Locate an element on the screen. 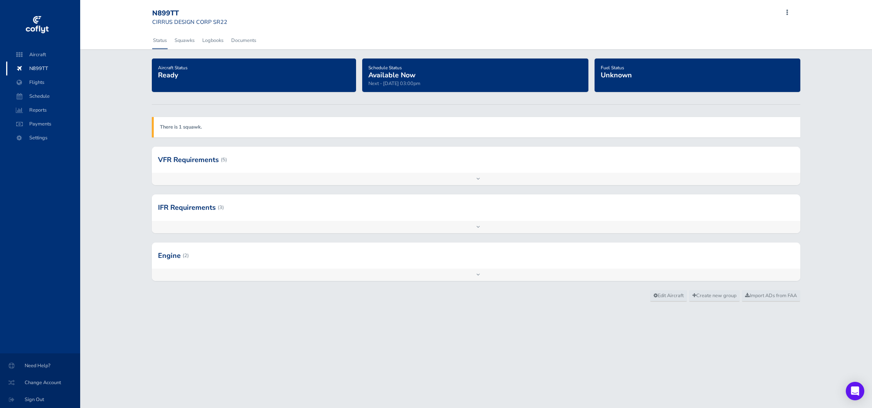 The image size is (872, 408). span: Schedule is located at coordinates (43, 96).